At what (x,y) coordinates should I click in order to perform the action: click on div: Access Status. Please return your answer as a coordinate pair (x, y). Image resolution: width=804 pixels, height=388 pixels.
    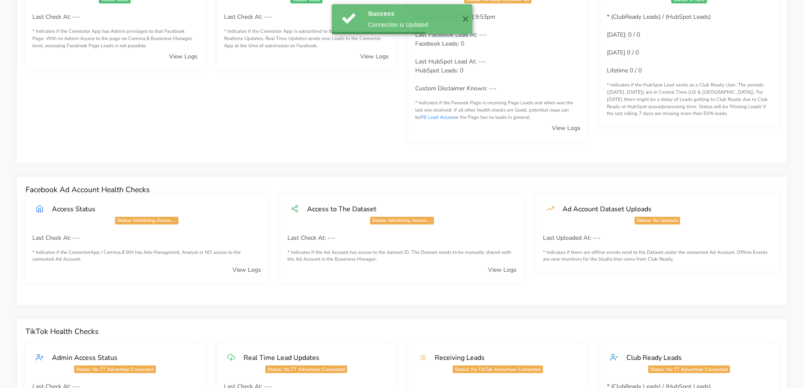
    Looking at the image, I should click on (150, 209).